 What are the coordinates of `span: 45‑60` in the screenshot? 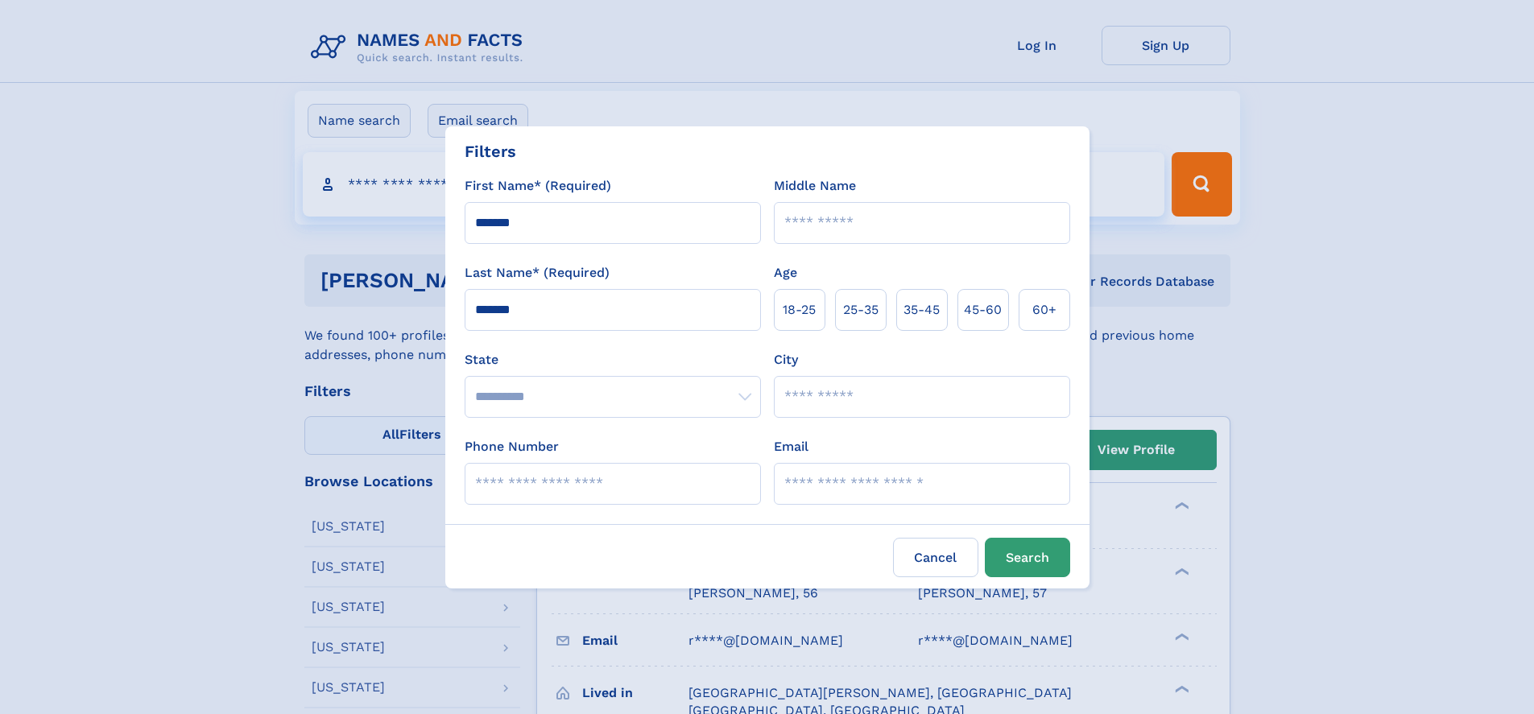 It's located at (983, 310).